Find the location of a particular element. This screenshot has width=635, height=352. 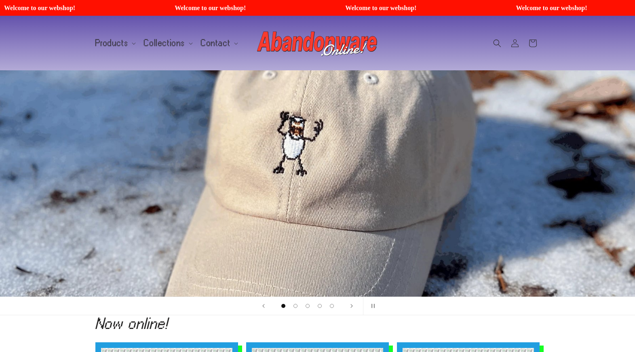

button: Previous slide is located at coordinates (264, 306).